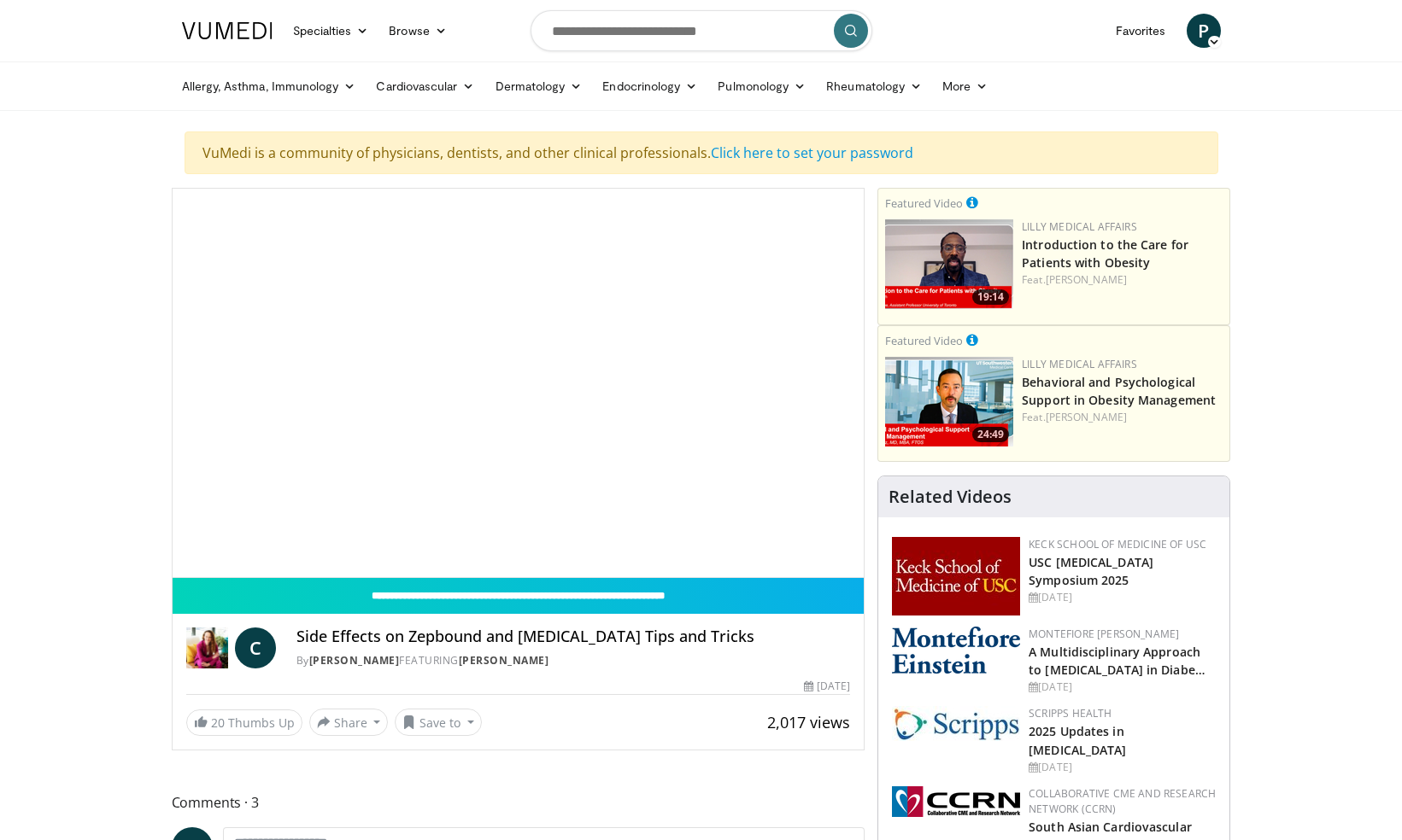 The image size is (1402, 840). I want to click on a: Endocrinology, so click(650, 86).